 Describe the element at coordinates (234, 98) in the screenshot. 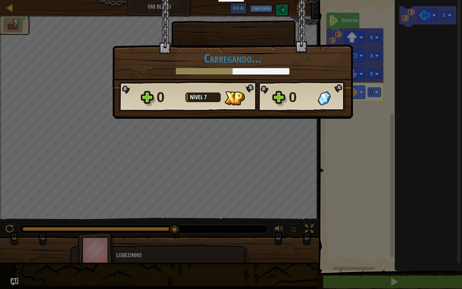

I see `img: XP Ganho` at that location.